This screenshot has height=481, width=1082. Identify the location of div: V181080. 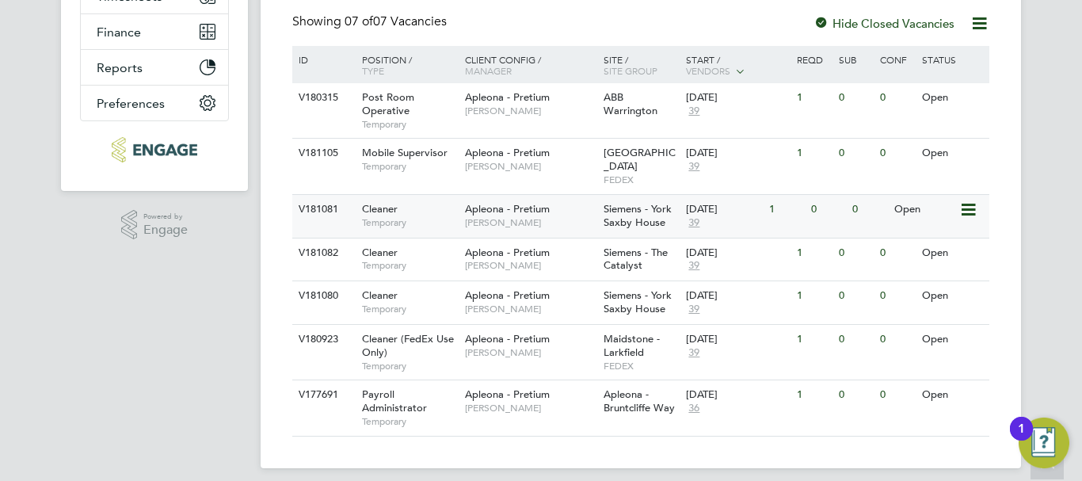
(322, 296).